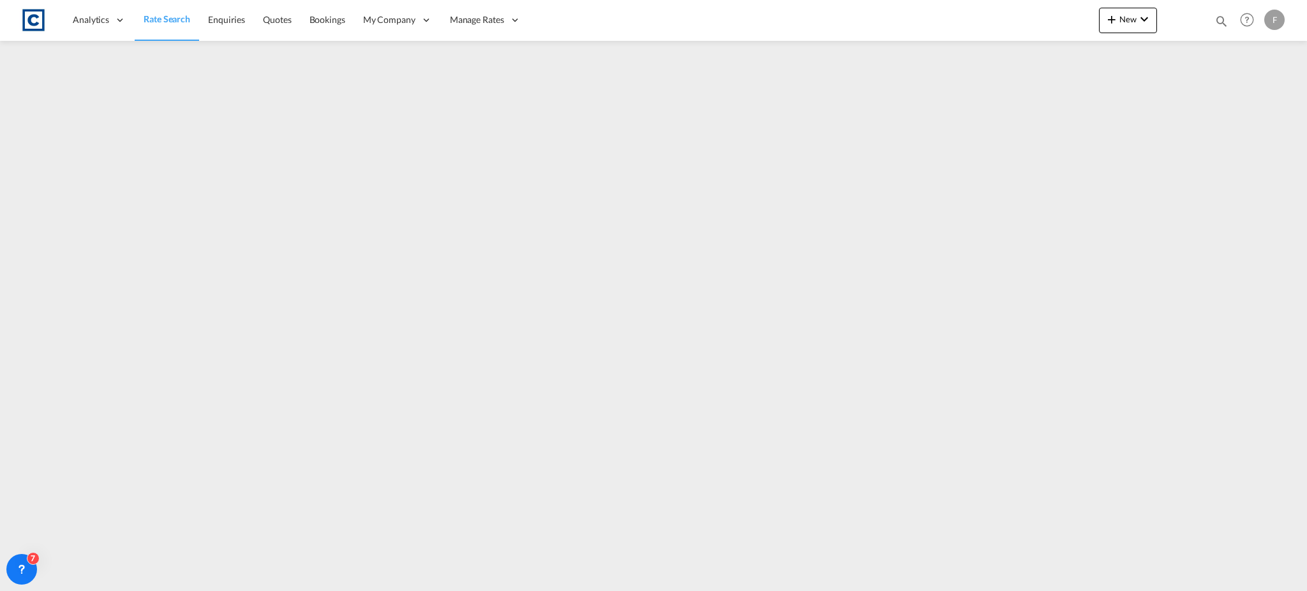 The image size is (1307, 591). Describe the element at coordinates (1128, 19) in the screenshot. I see `span: New` at that location.